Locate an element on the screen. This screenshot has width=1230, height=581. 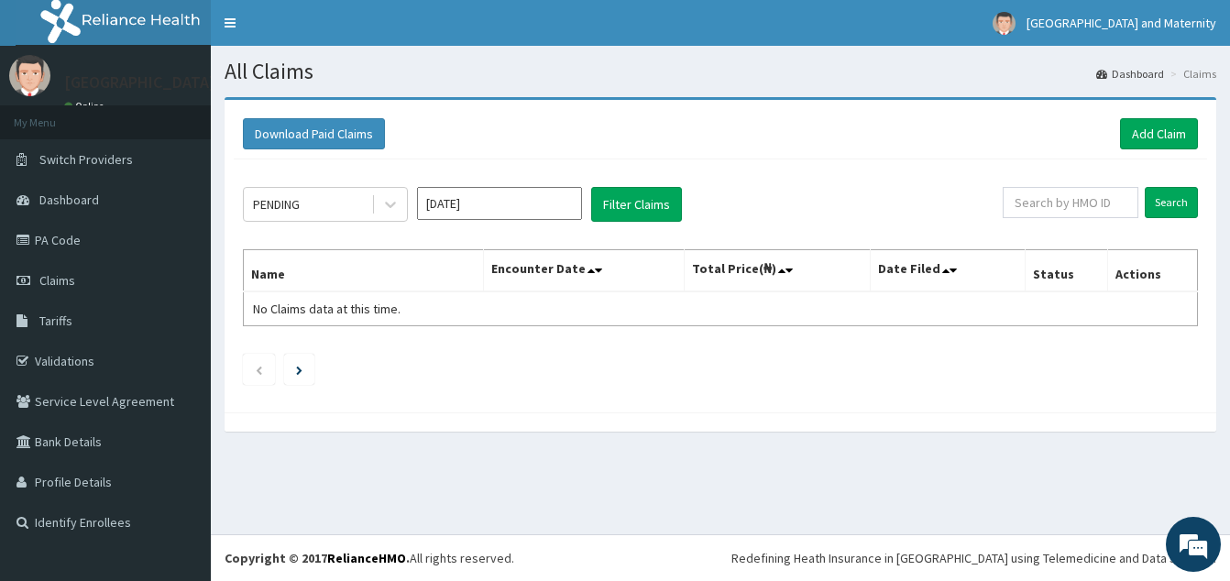
span: Tariffs is located at coordinates (56, 321).